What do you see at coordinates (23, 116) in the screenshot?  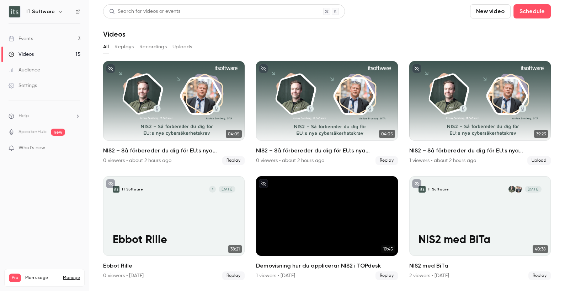 I see `span: Help` at bounding box center [23, 116].